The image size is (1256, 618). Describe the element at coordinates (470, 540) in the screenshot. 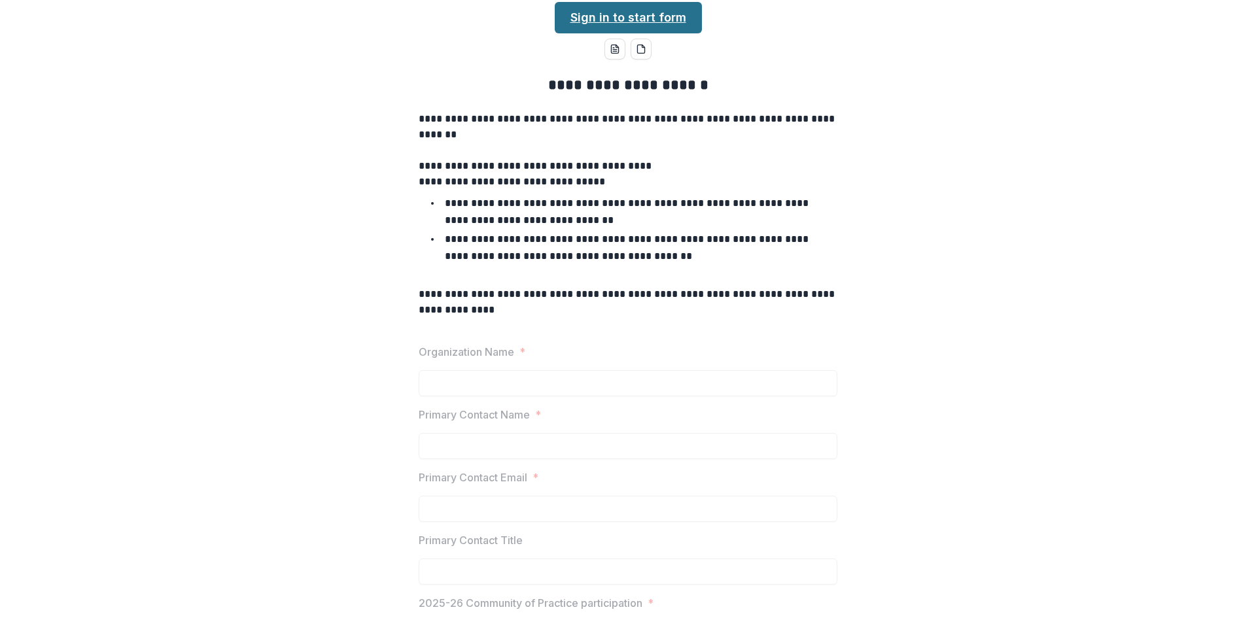

I see `p: Primary Contact Title` at that location.